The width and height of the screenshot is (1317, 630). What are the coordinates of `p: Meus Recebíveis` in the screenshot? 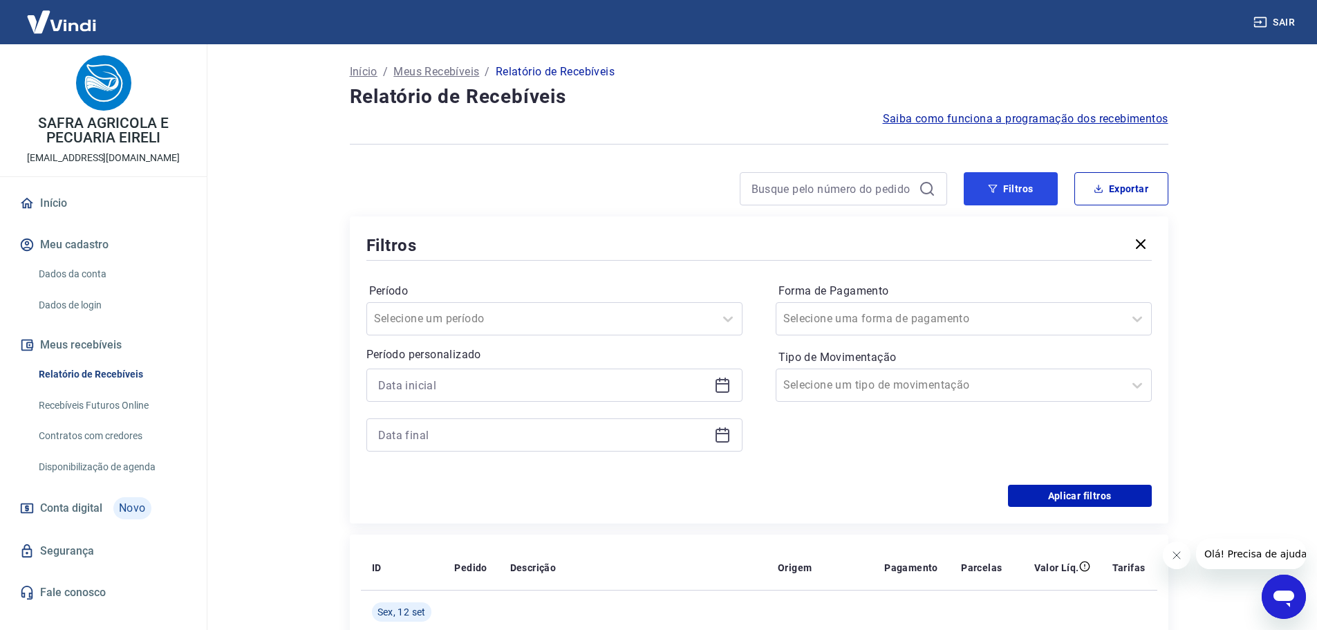 It's located at (436, 72).